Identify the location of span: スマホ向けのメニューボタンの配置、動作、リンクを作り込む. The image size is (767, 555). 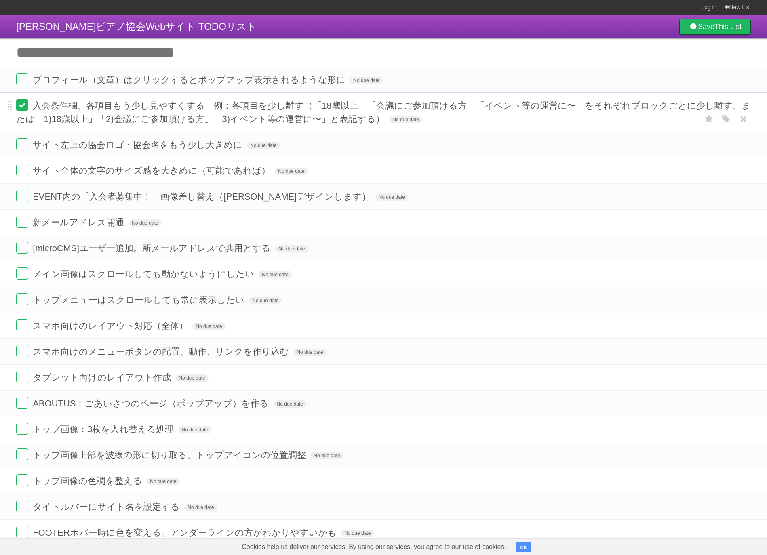
(162, 351).